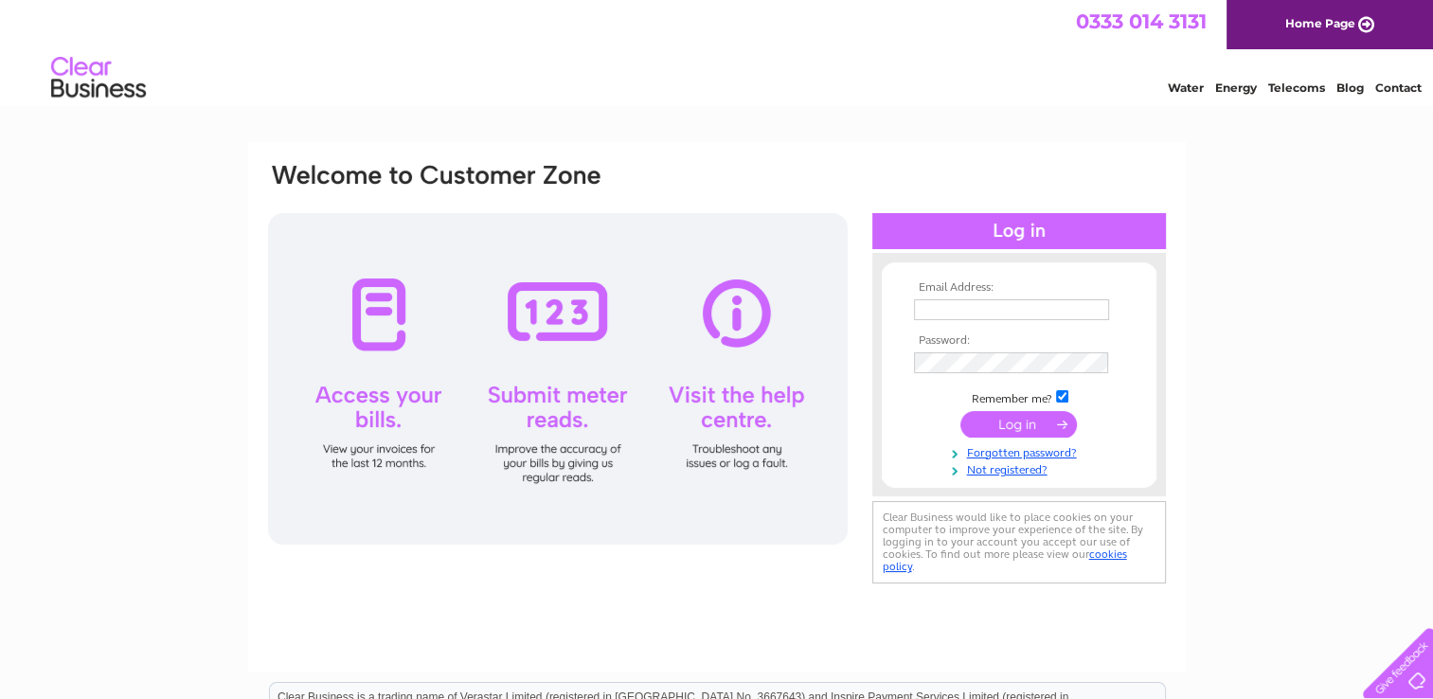 The height and width of the screenshot is (699, 1433). I want to click on a: Telecoms, so click(1296, 87).